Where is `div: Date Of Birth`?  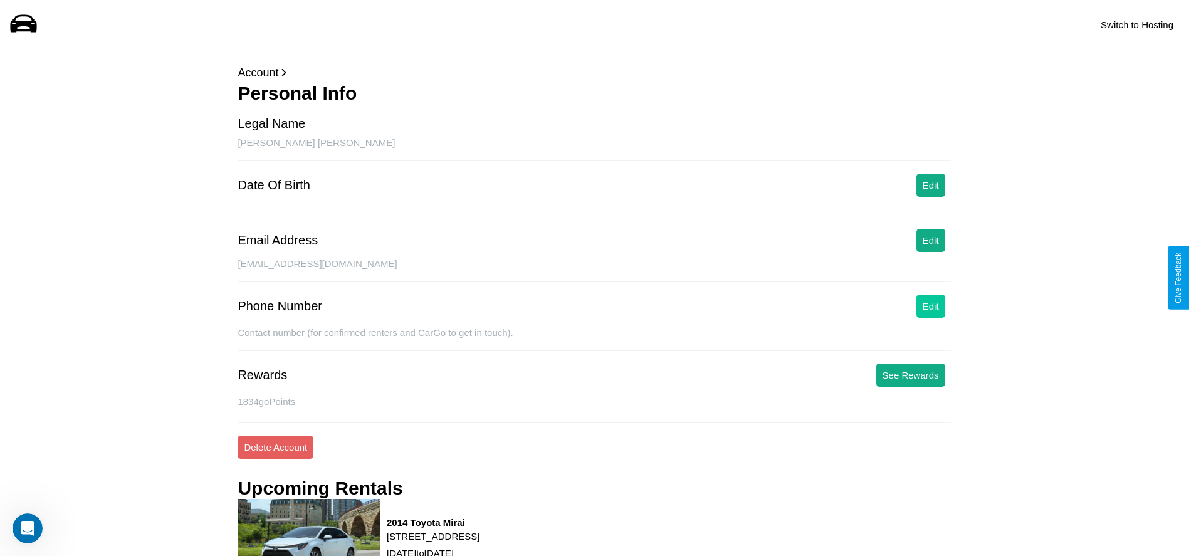 div: Date Of Birth is located at coordinates (274, 185).